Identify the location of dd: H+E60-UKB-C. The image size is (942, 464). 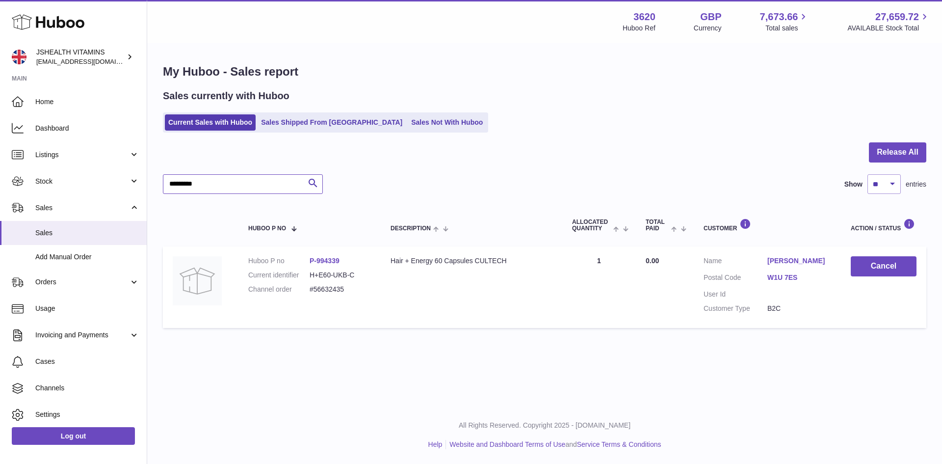
(340, 275).